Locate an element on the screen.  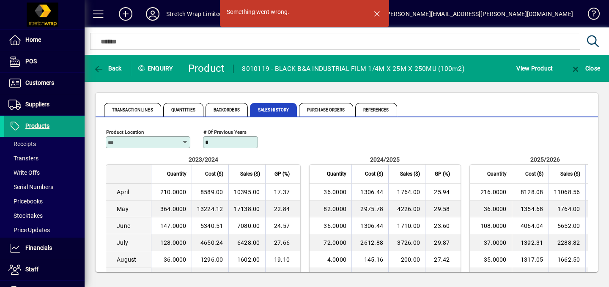
span: 5652.00 is located at coordinates (568, 226).